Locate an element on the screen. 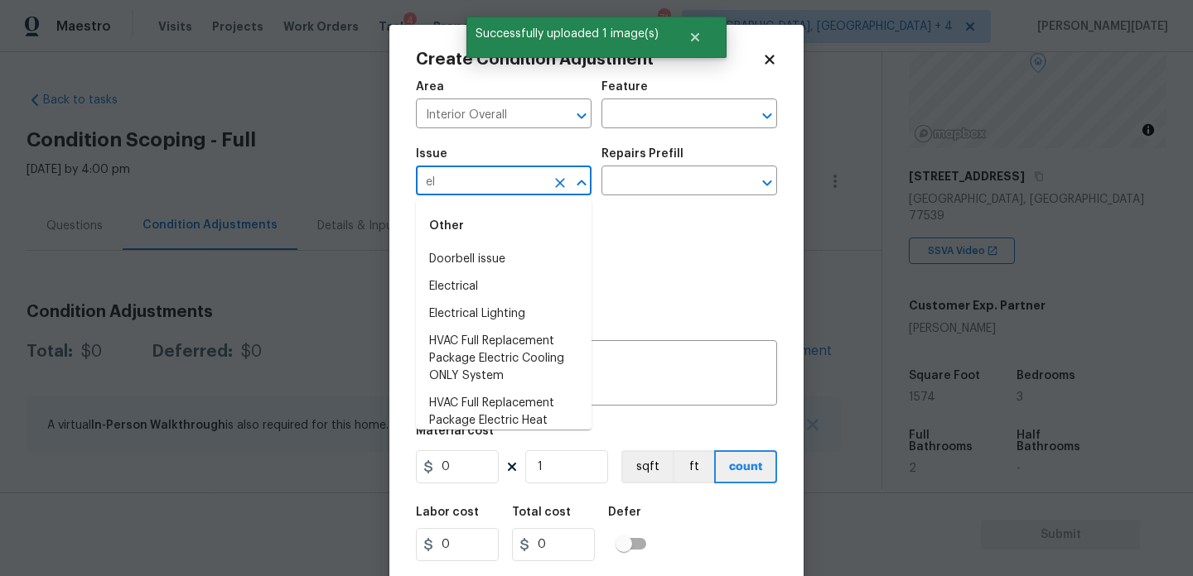  h5: Labor cost is located at coordinates (447, 513).